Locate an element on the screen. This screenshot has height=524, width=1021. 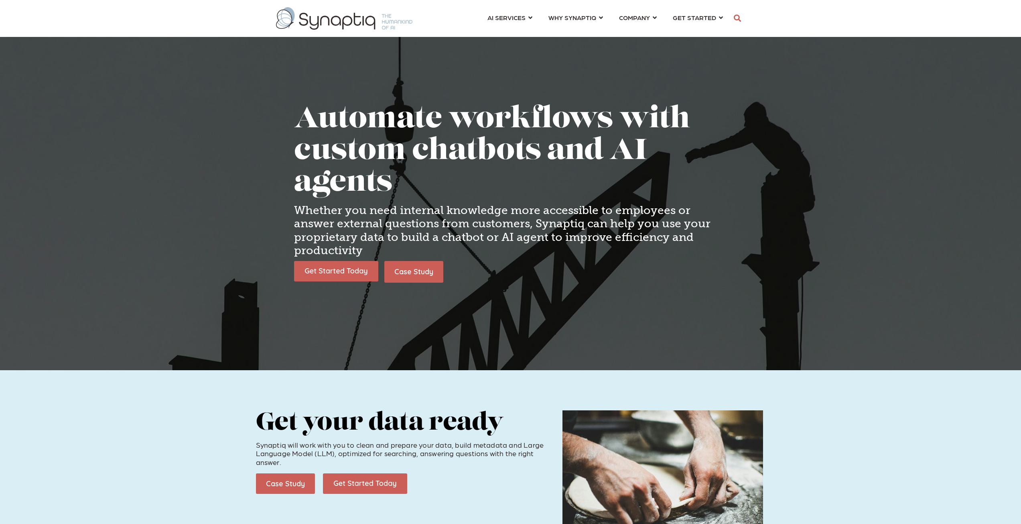
span: AI SERVICES is located at coordinates (506, 17).